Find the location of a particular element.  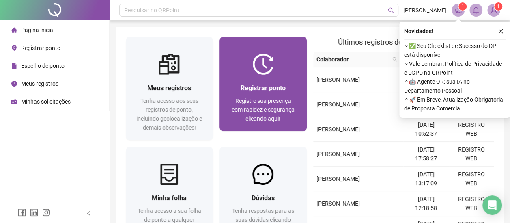

a: Registrar pontoRegistre sua presença com rapidez e segurança clicando aqui! is located at coordinates (263, 84).